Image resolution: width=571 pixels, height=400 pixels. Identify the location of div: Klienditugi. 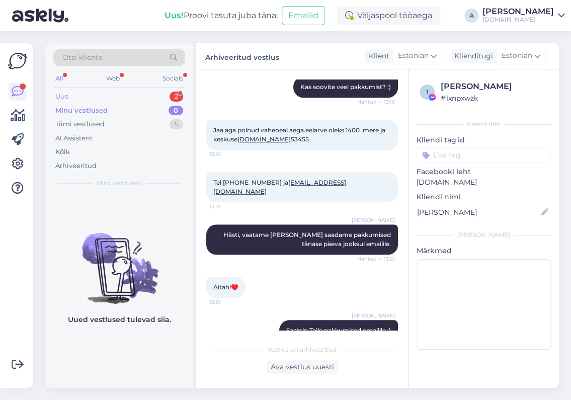
(472, 56).